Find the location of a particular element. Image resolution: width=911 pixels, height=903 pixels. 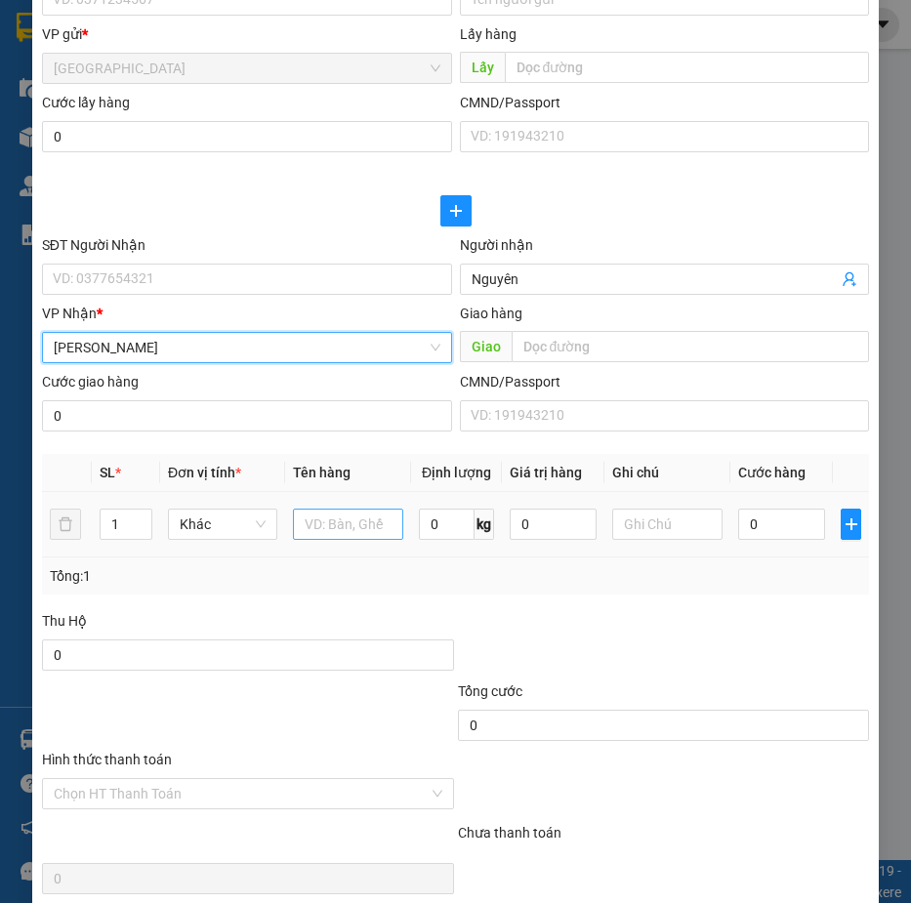

input: VD: Bàn, Ghế is located at coordinates (348, 524).